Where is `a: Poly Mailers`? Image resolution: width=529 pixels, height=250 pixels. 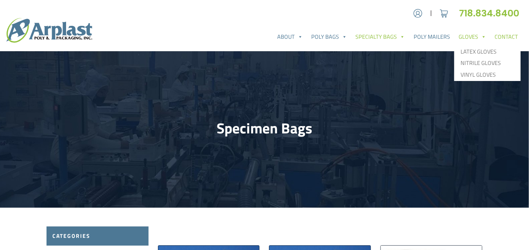 a: Poly Mailers is located at coordinates (432, 37).